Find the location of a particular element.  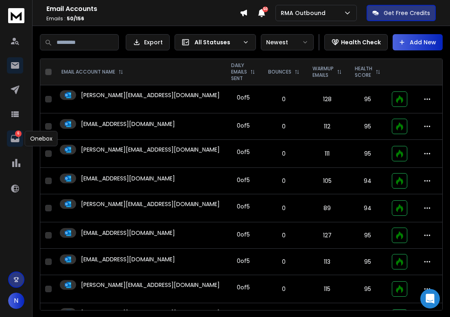

td: 89 is located at coordinates (327, 208).